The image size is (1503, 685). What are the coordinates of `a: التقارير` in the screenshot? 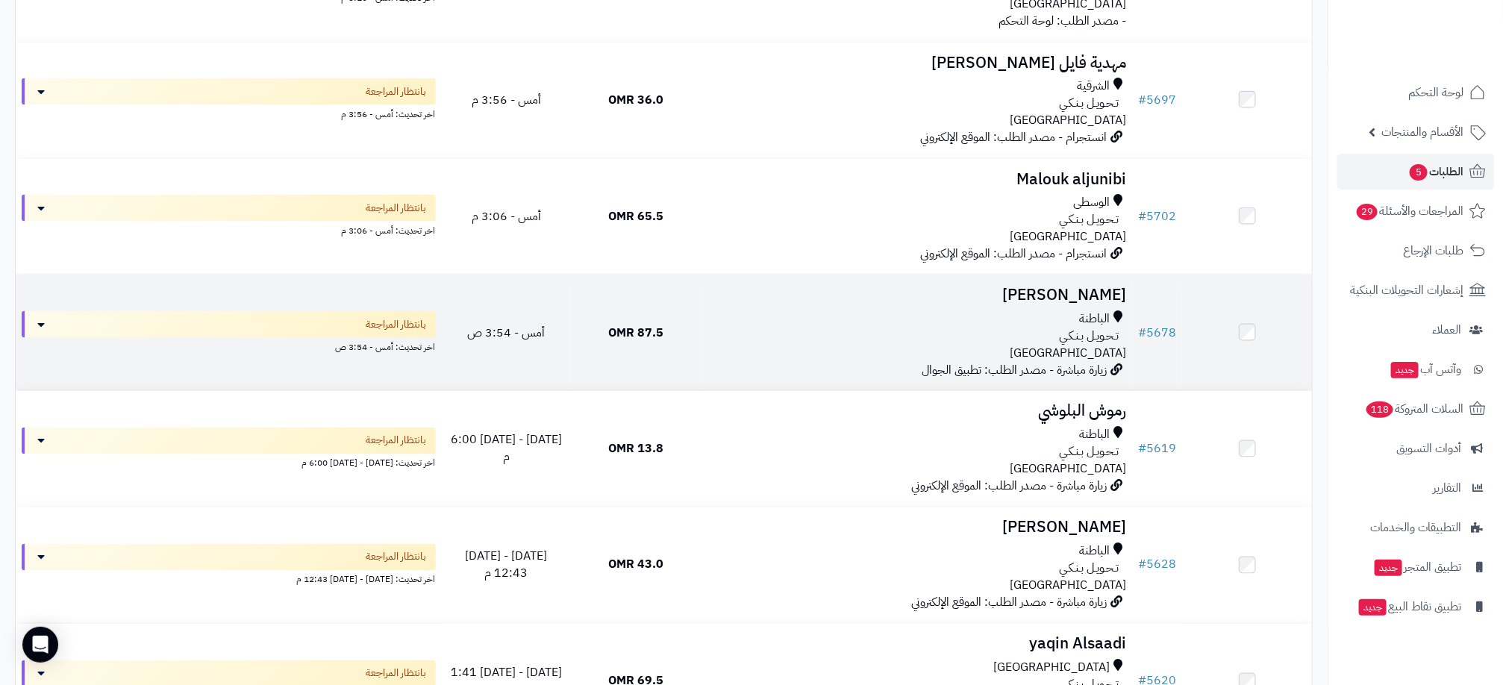 It's located at (1416, 488).